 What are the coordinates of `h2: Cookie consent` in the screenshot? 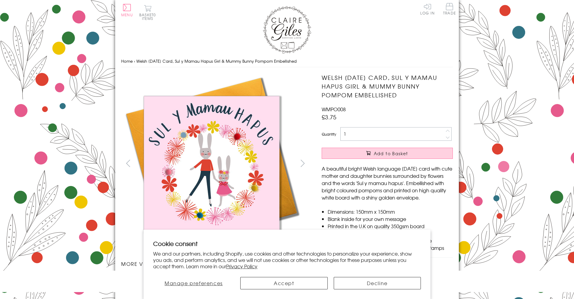 It's located at (287, 243).